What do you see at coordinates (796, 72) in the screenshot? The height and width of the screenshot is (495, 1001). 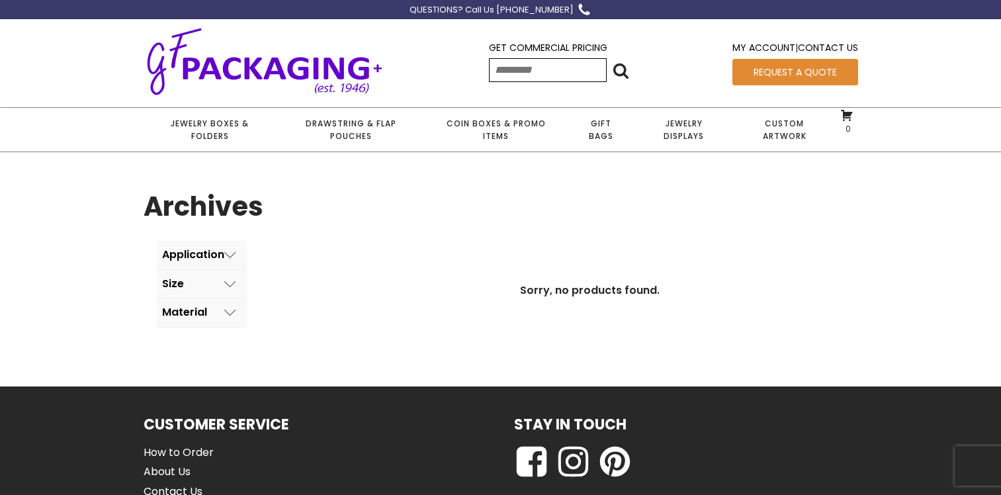 I see `a: Request a Quote` at bounding box center [796, 72].